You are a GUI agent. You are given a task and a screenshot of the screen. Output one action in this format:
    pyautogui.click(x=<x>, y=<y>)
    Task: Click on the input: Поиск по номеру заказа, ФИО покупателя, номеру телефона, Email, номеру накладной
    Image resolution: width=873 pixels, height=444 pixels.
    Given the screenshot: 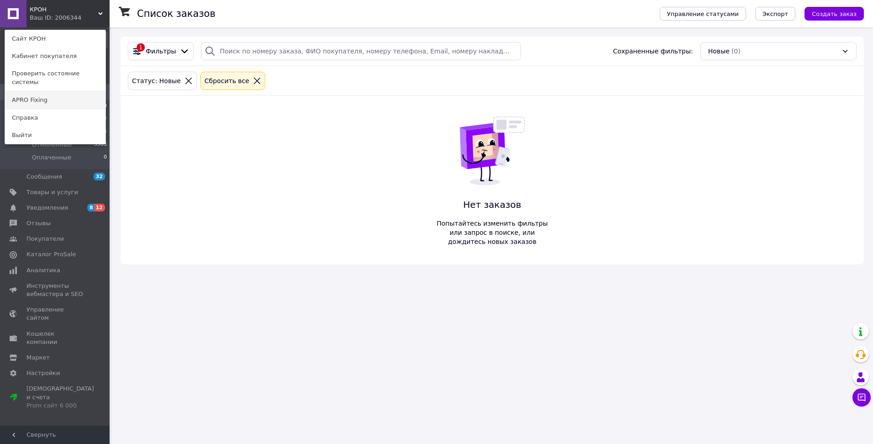 What is the action you would take?
    pyautogui.click(x=360, y=51)
    